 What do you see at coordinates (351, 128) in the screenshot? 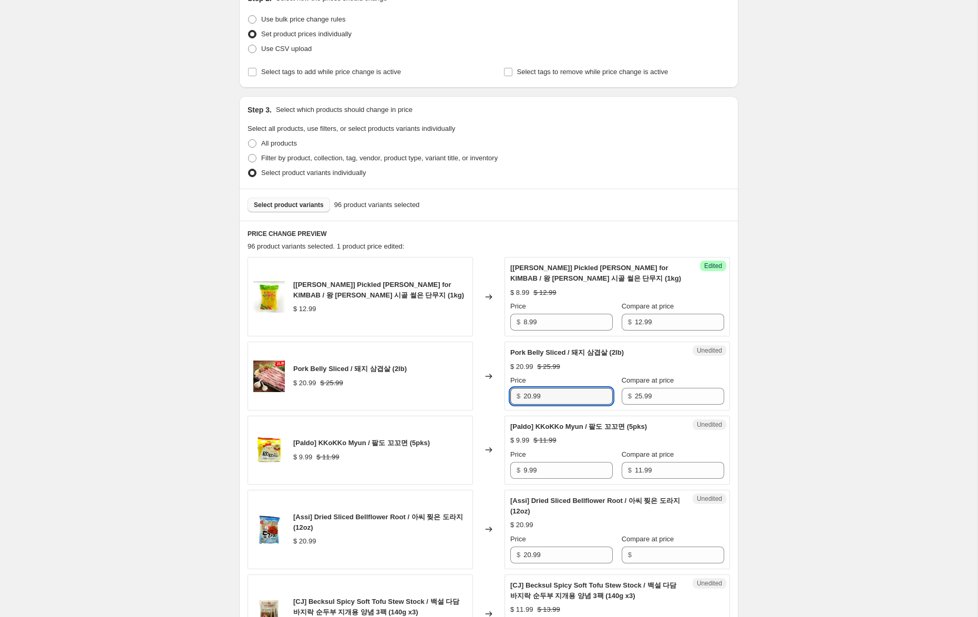
I see `span: Select all products, use filters, or select products variants individually` at bounding box center [351, 128].